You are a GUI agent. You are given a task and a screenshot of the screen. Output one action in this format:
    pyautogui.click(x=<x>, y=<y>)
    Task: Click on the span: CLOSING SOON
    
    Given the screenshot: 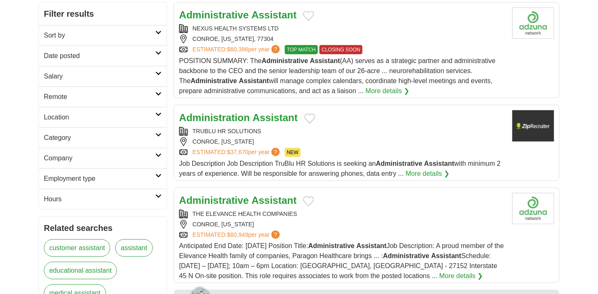 What is the action you would take?
    pyautogui.click(x=341, y=50)
    